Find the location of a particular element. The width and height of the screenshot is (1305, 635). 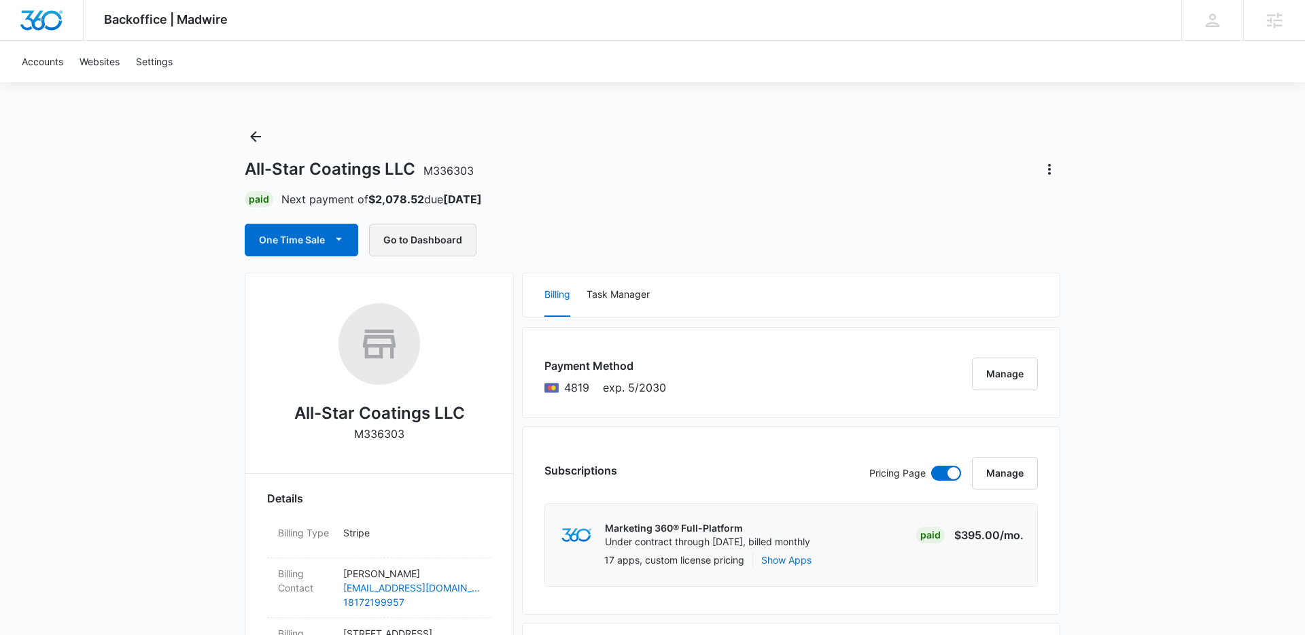

a: 18172199957 is located at coordinates (412, 601).